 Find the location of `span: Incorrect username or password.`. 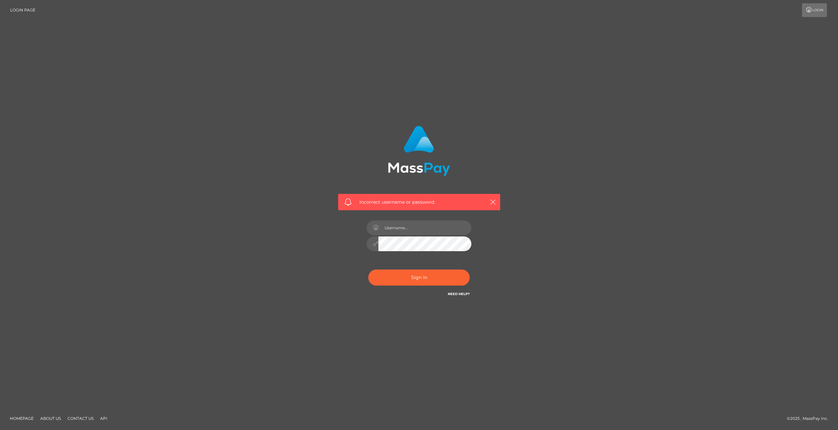

span: Incorrect username or password. is located at coordinates (419, 202).